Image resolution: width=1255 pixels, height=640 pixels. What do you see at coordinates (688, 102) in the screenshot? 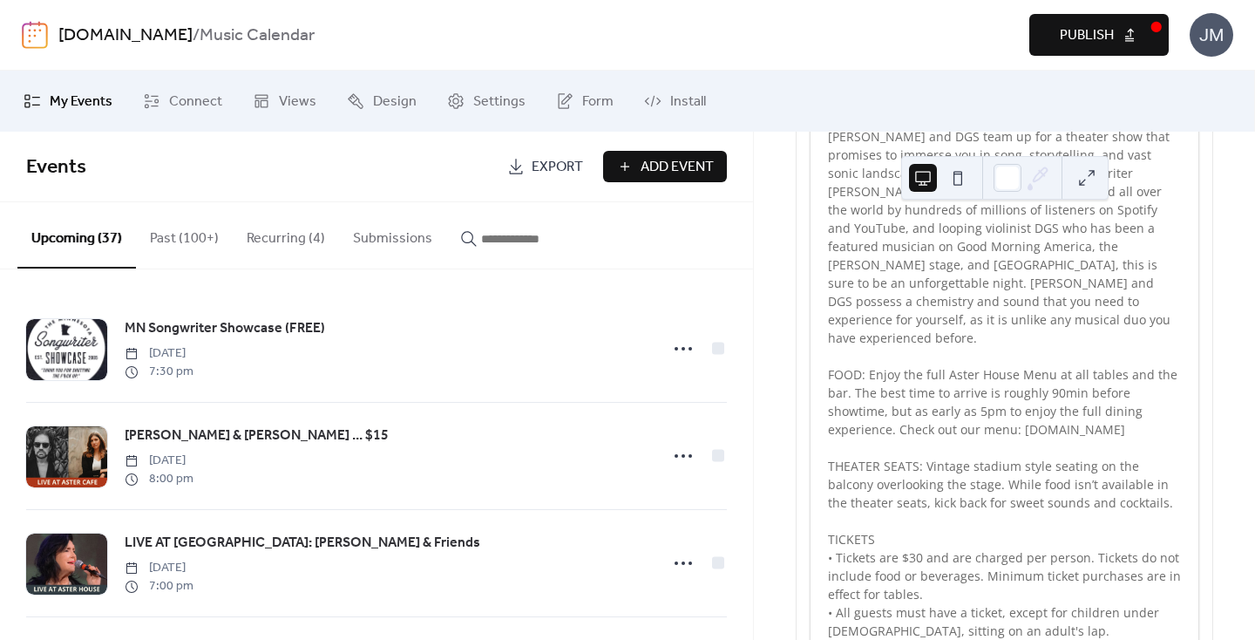
I see `span: Install` at bounding box center [688, 102].